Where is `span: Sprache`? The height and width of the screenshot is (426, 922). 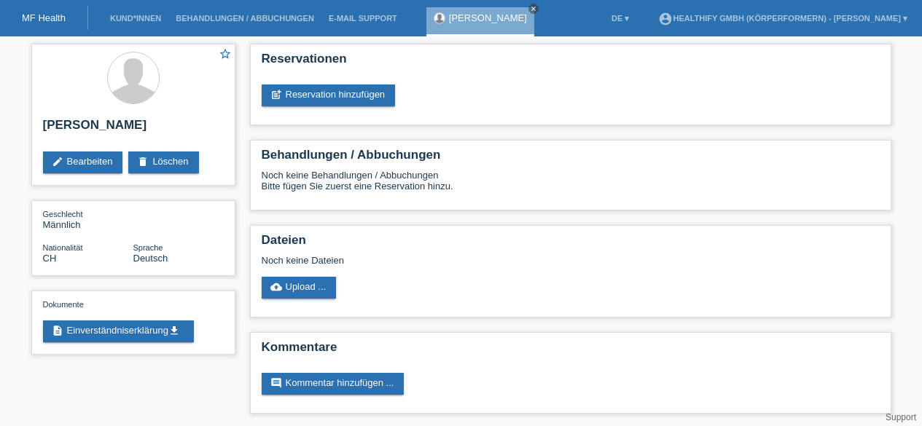 span: Sprache is located at coordinates (148, 248).